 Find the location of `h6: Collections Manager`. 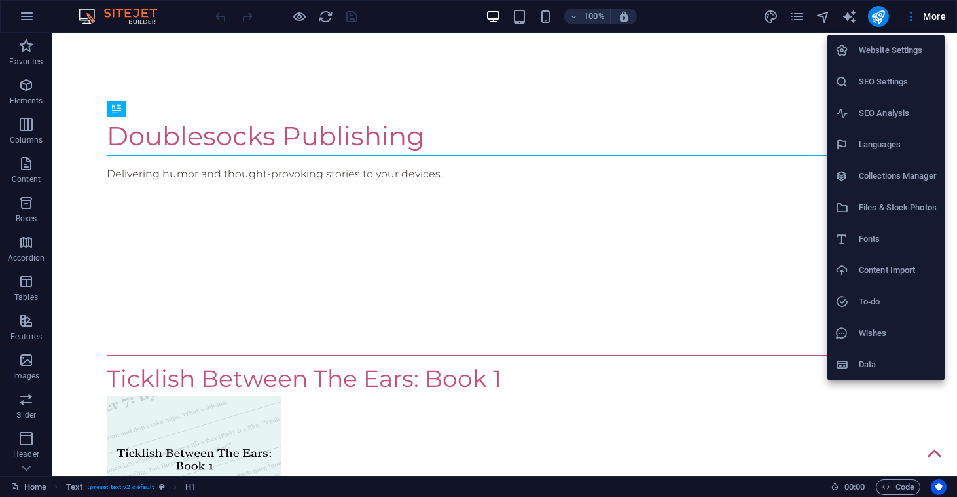

h6: Collections Manager is located at coordinates (898, 176).